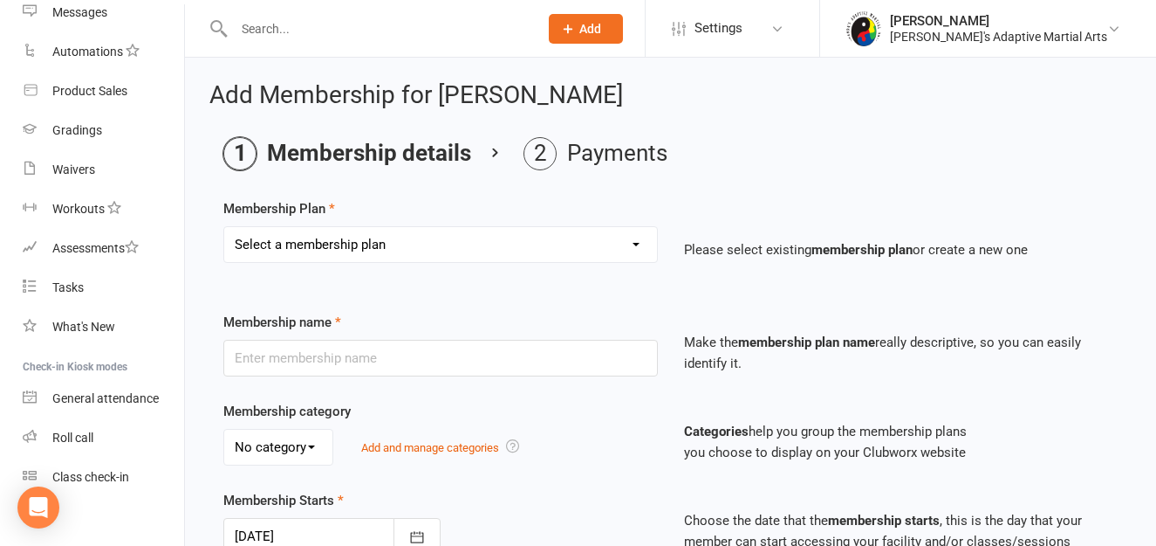  Describe the element at coordinates (103, 130) in the screenshot. I see `a: Gradings` at that location.